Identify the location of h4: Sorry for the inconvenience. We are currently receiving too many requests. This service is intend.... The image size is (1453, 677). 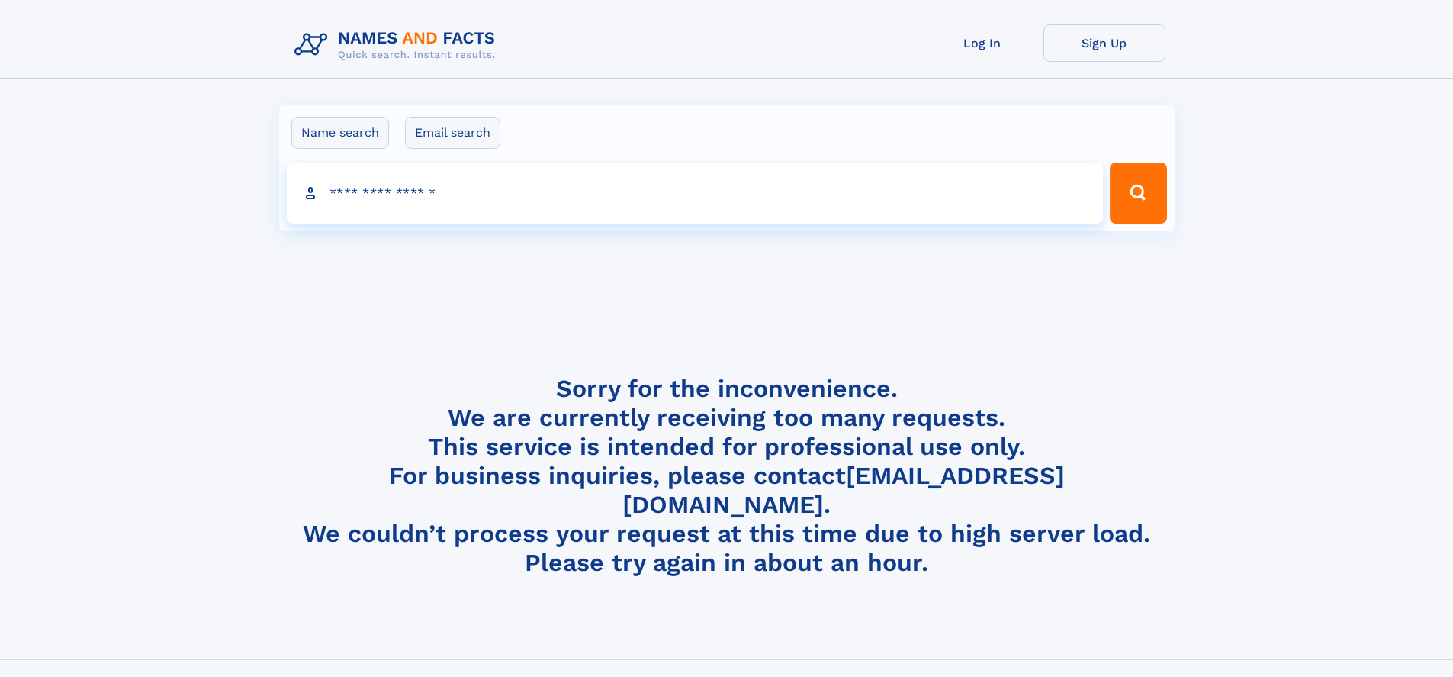
(727, 475).